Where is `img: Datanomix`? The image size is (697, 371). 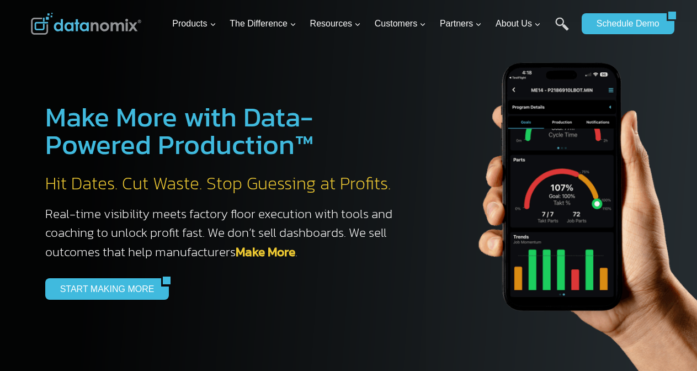
img: Datanomix is located at coordinates (86, 24).